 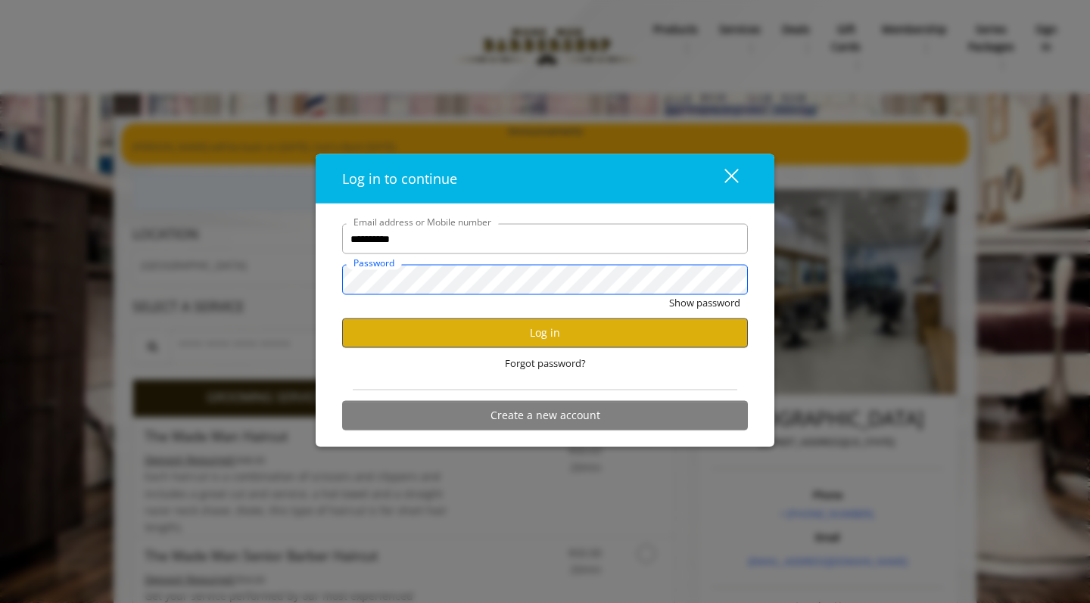 I want to click on label: Email address or Mobile number, so click(x=422, y=222).